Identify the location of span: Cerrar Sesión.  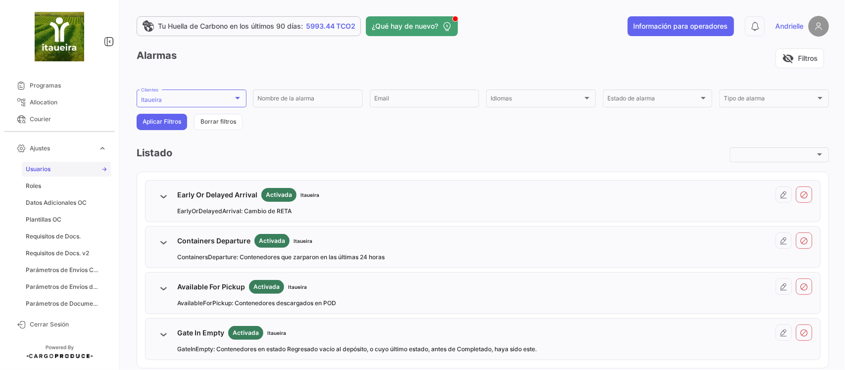
(68, 325).